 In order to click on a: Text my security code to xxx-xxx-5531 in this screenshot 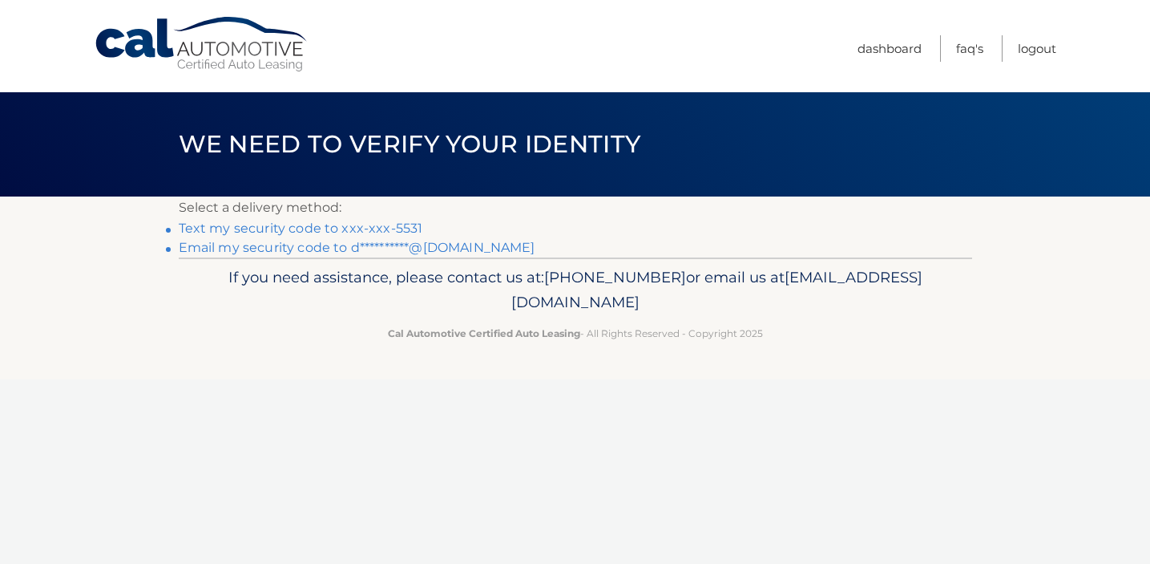, I will do `click(301, 228)`.